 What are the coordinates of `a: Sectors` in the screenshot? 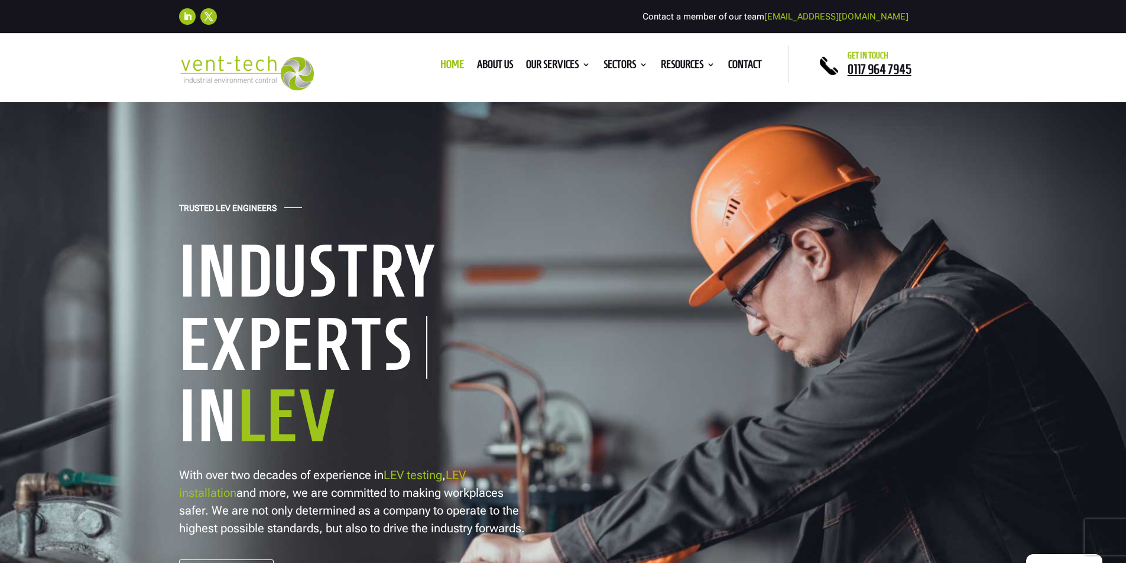 It's located at (626, 67).